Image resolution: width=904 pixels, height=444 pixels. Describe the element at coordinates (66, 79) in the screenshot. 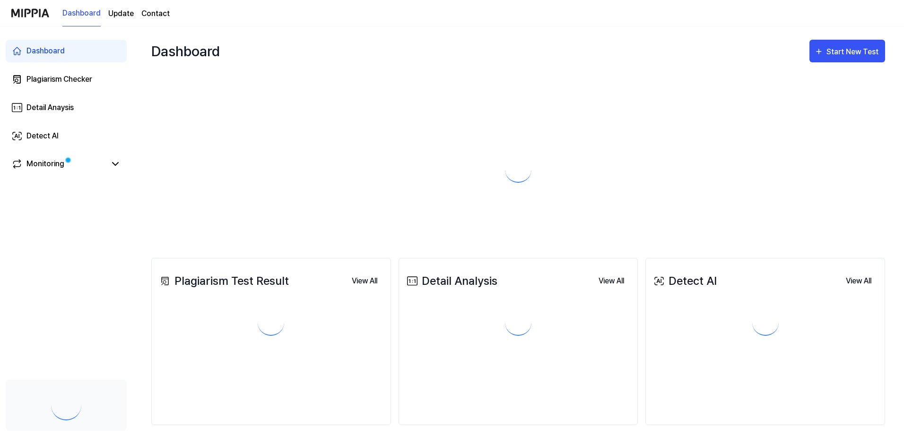

I see `a: Plagiarism Checker` at that location.